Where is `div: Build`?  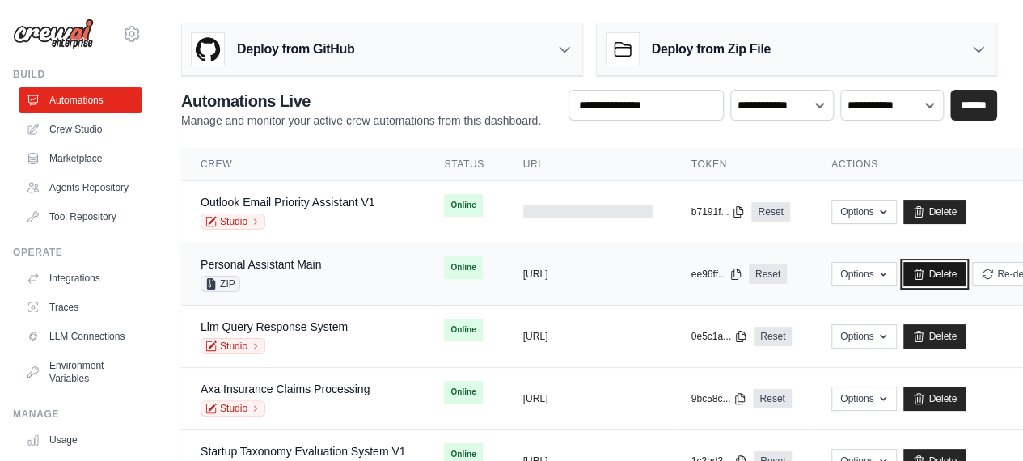
div: Build is located at coordinates (77, 74).